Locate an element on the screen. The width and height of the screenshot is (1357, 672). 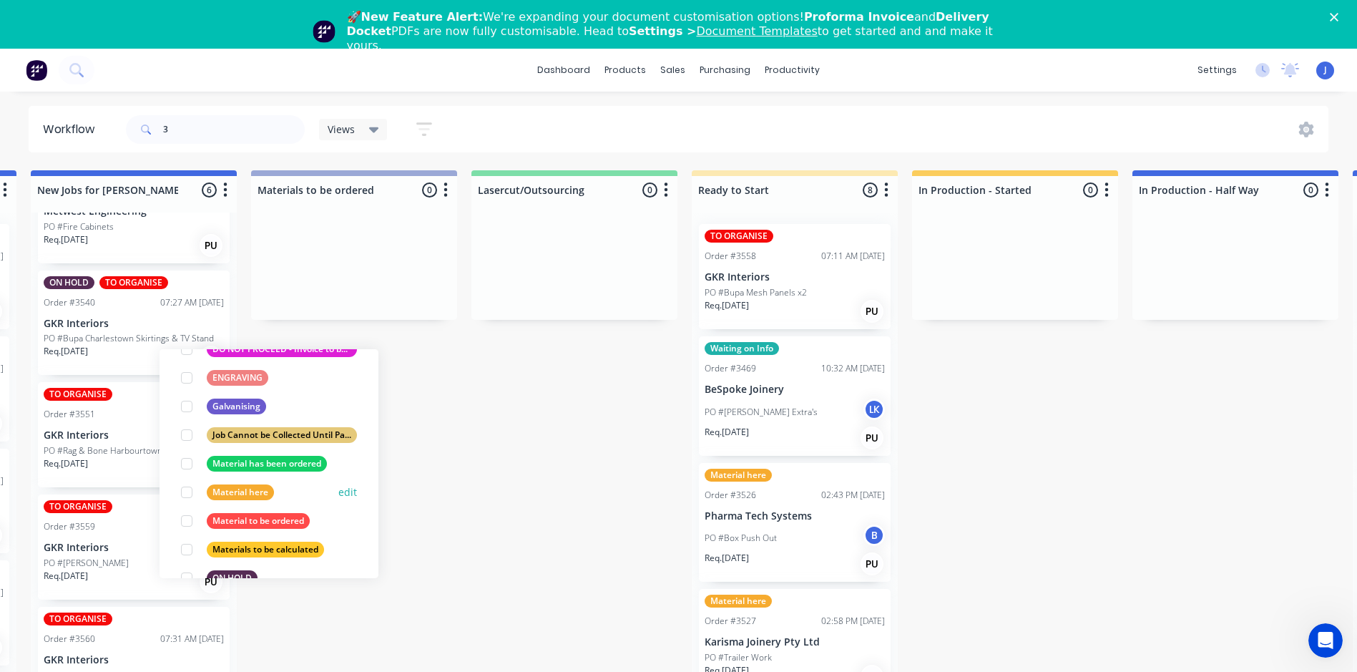
div: DO NOT PROCEED - Invoice to be Sent is located at coordinates (282, 349).